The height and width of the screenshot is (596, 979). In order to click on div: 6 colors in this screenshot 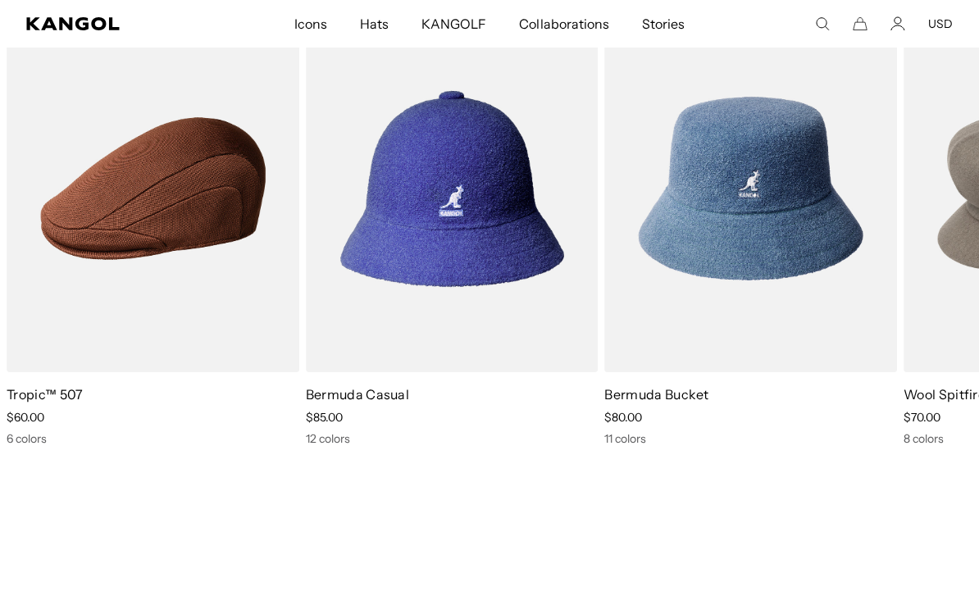, I will do `click(153, 439)`.